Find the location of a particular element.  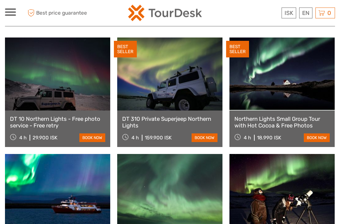

div: 18.990 ISK is located at coordinates (269, 138).